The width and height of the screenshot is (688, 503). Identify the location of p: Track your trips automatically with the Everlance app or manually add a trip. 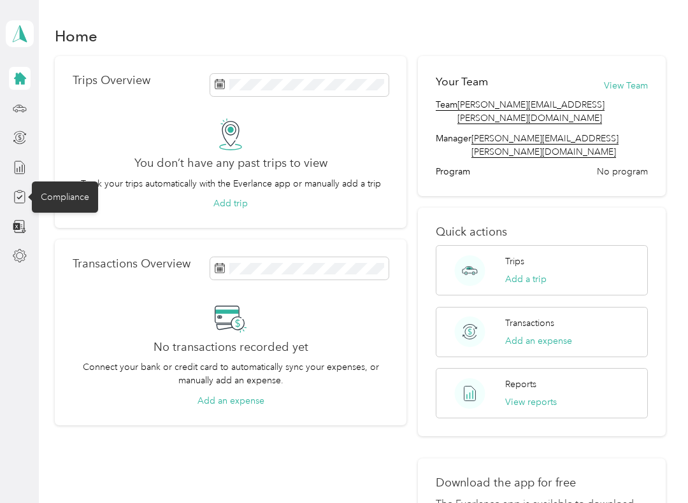
(231, 183).